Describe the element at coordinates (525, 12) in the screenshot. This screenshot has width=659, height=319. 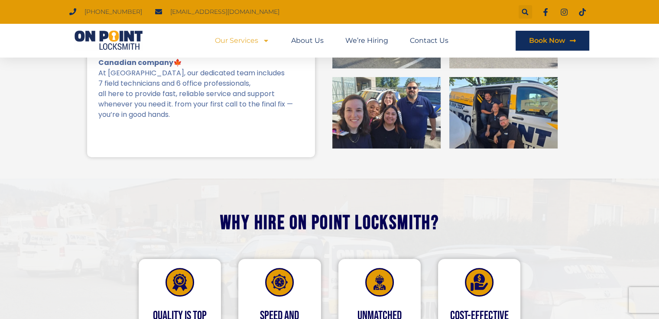
I see `div: Search` at that location.